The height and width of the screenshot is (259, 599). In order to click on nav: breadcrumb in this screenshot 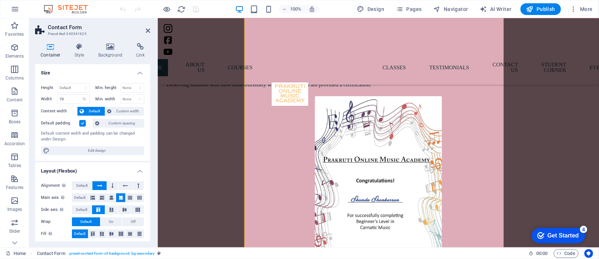, I will do `click(99, 254)`.